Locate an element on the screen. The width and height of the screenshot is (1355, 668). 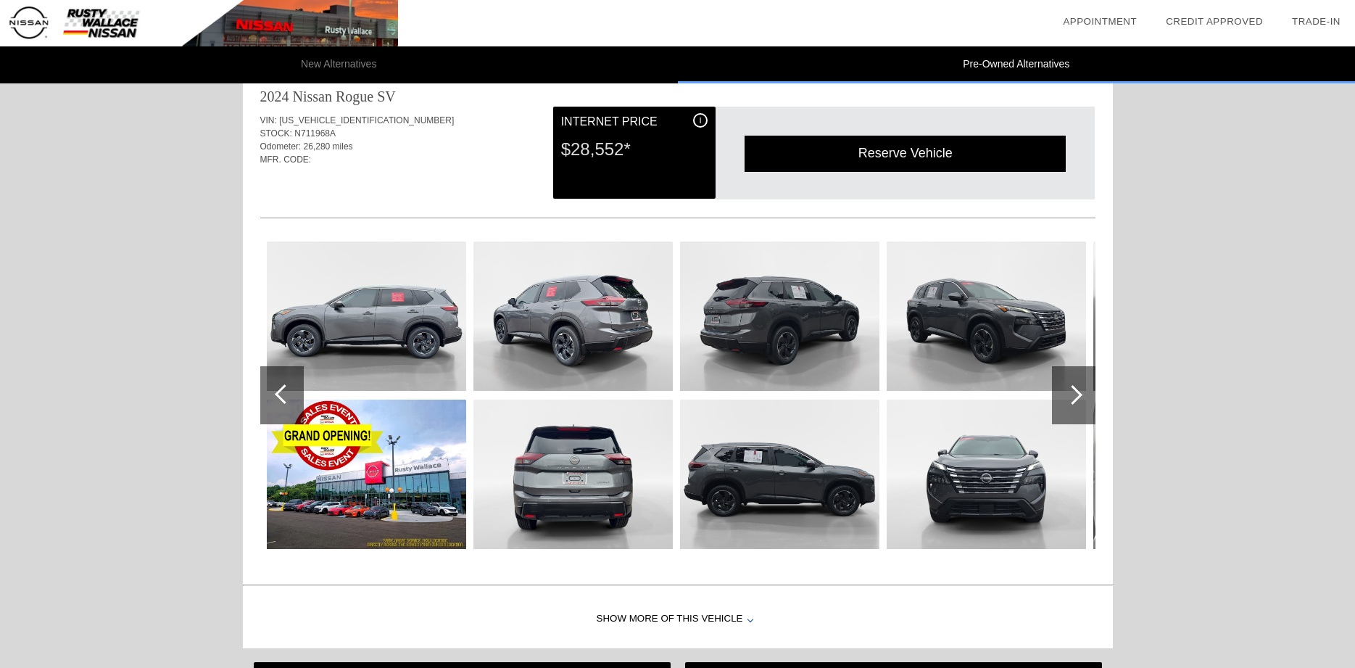
span: MFR. CODE: is located at coordinates (286, 159).